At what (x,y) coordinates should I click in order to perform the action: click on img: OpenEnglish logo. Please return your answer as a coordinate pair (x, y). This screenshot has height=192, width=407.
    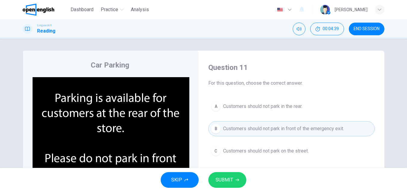
    Looking at the image, I should click on (38, 10).